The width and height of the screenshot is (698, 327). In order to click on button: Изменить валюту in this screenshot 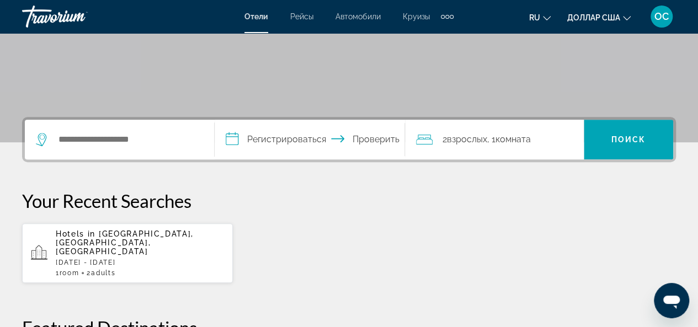, I will do `click(599, 17)`.